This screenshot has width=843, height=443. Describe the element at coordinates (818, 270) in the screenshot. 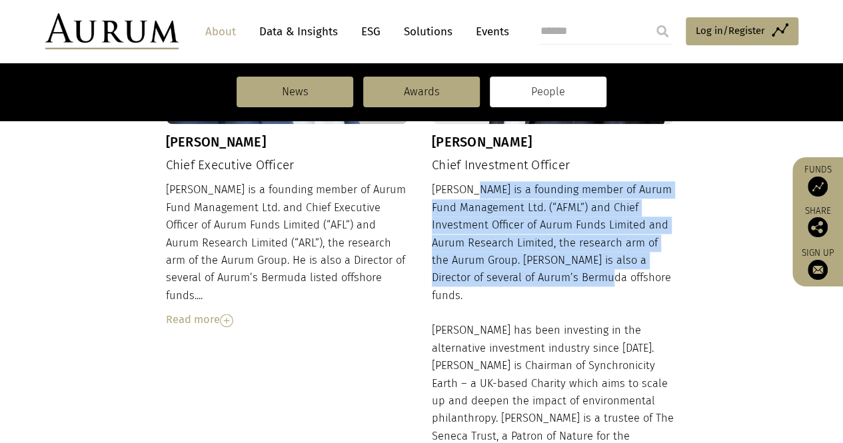

I see `img: Sign up to our newsletter` at that location.